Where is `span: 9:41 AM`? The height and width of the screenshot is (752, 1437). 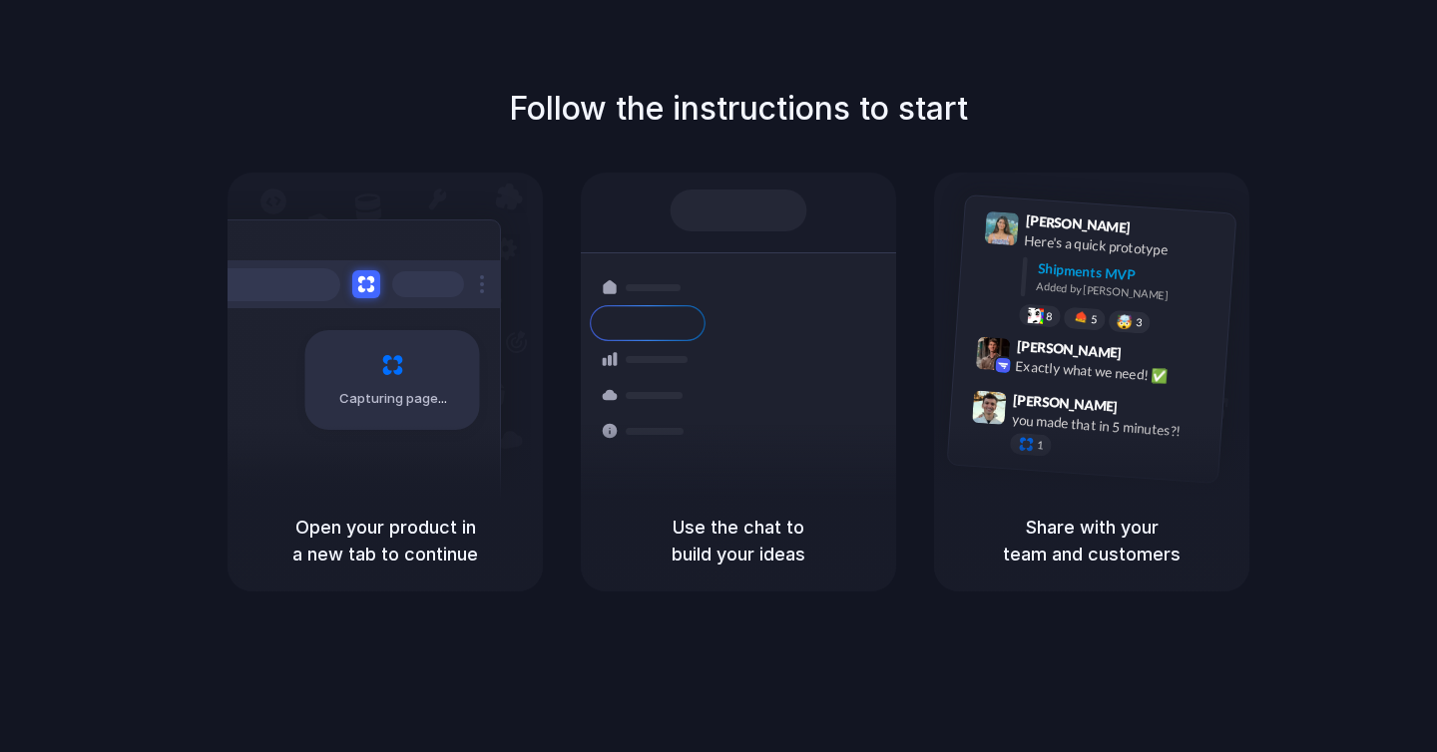 span: 9:41 AM is located at coordinates (1156, 231).